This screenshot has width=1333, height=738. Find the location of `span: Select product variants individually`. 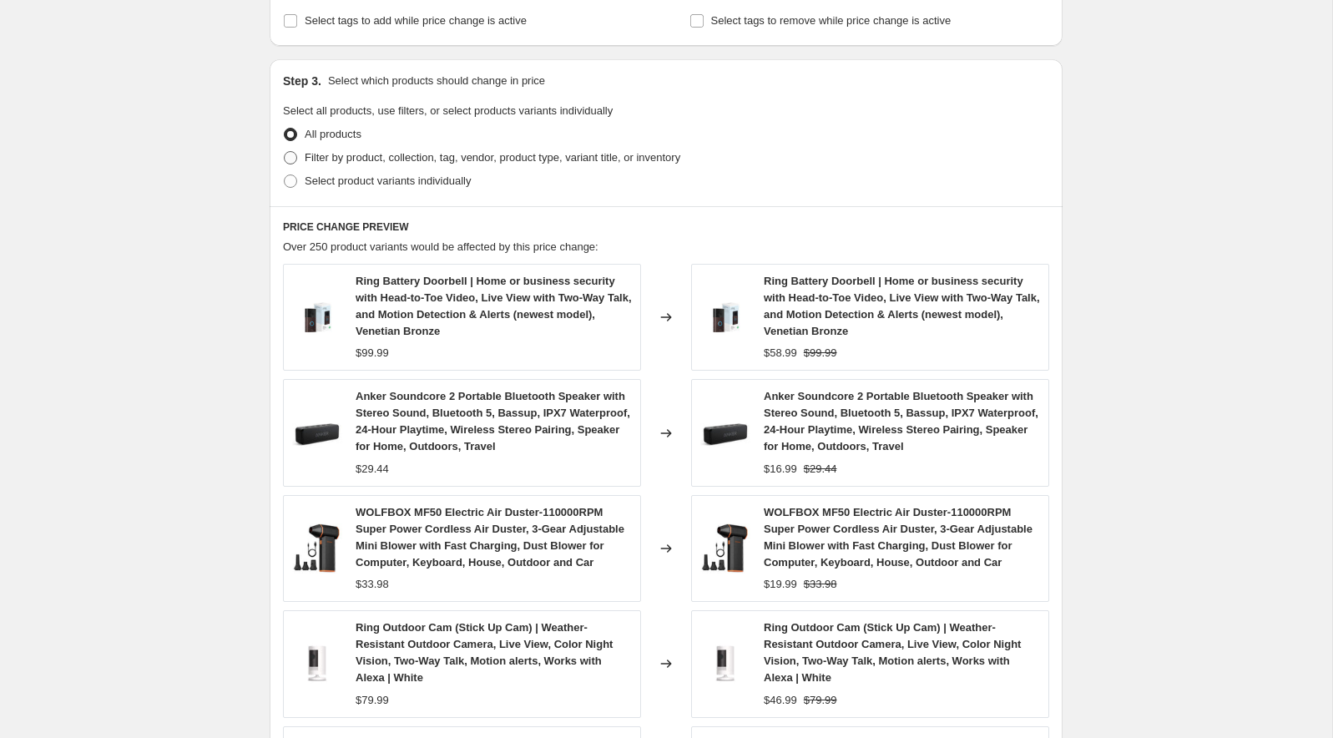

span: Select product variants individually is located at coordinates (387, 180).